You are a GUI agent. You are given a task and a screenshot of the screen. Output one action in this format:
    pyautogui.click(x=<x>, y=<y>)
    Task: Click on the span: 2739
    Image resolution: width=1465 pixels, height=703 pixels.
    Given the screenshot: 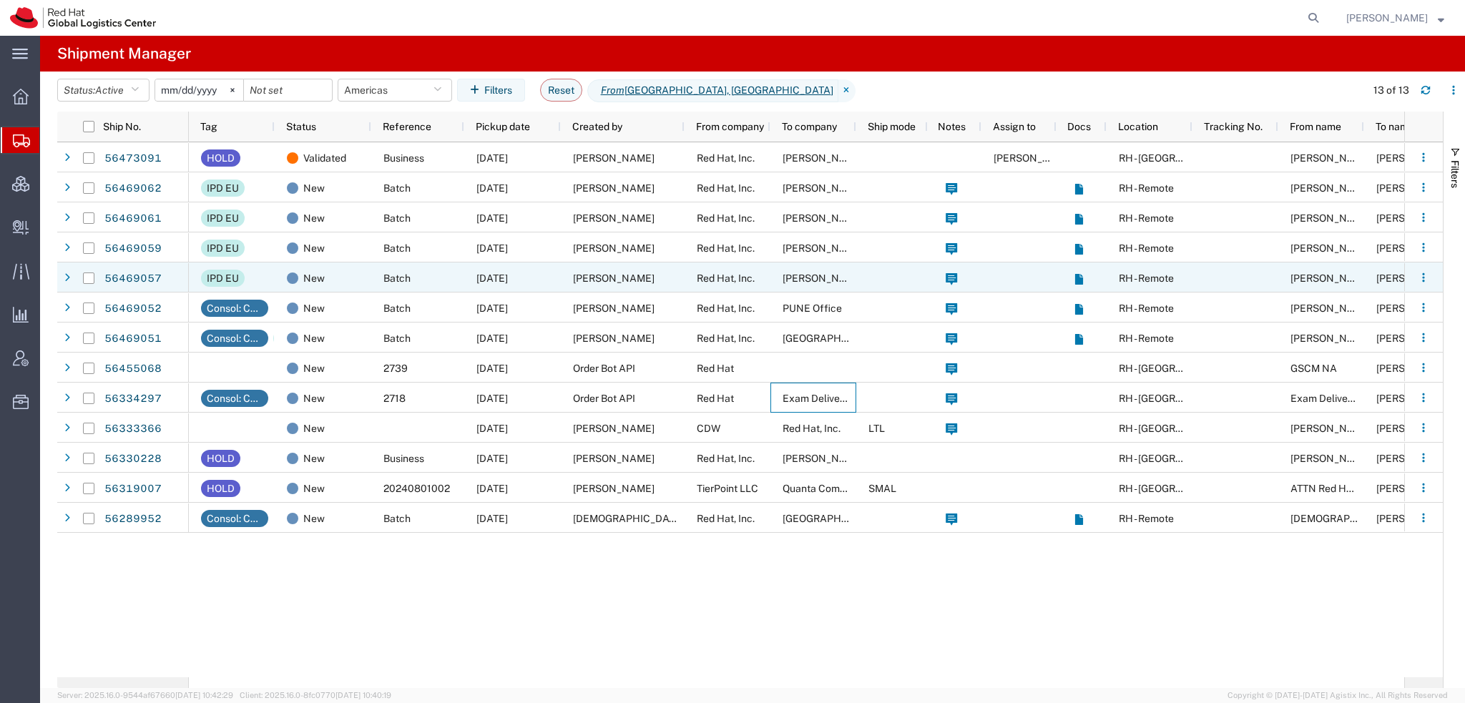 What is the action you would take?
    pyautogui.click(x=396, y=368)
    